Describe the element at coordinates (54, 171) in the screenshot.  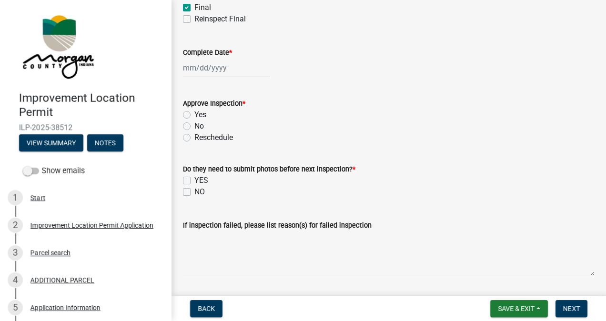
I see `label: Show emails` at that location.